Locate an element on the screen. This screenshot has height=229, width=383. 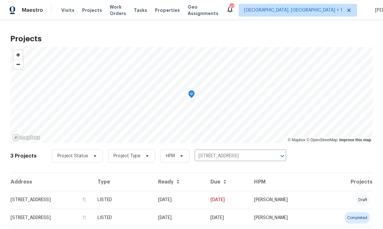
th: Address is located at coordinates (51, 182).